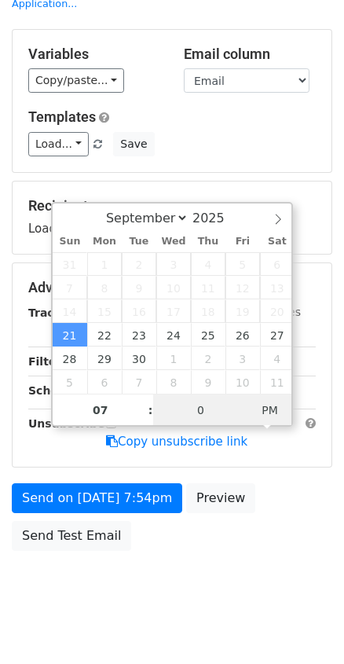  I want to click on span: Sat, so click(277, 241).